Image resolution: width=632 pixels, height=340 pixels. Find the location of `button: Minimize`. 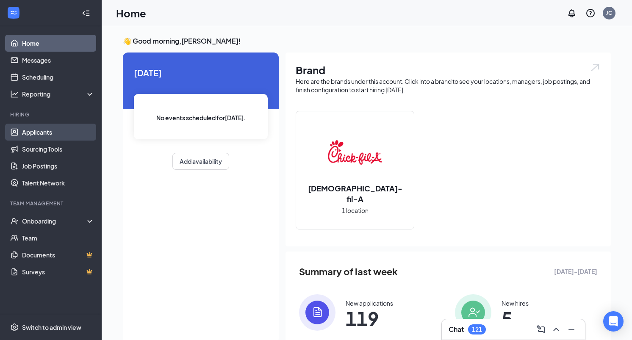

button: Minimize is located at coordinates (571, 330).